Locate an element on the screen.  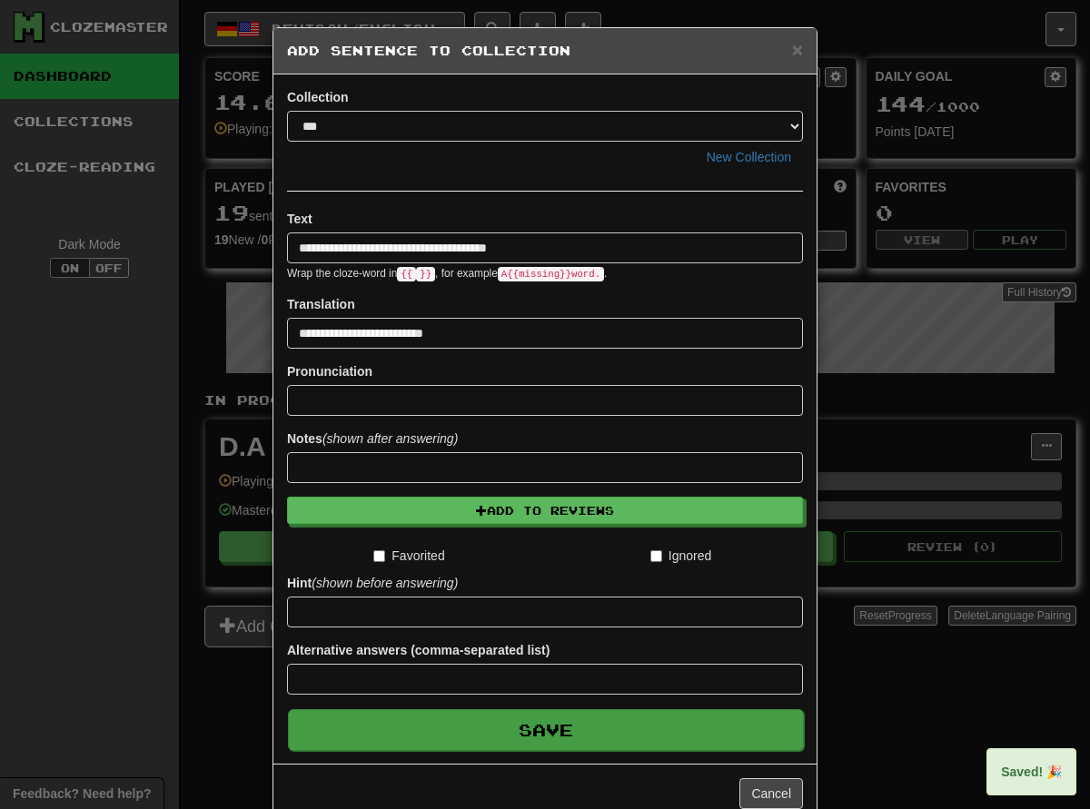
label: Hint is located at coordinates (372, 583).